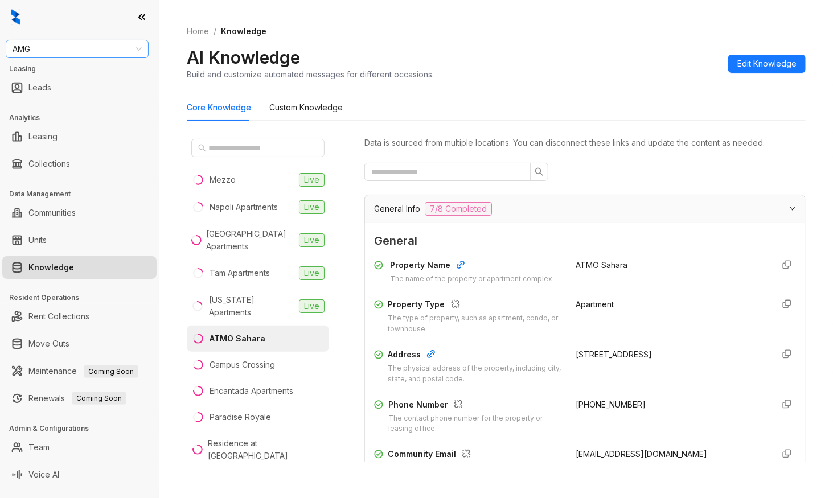 This screenshot has width=833, height=498. What do you see at coordinates (251, 391) in the screenshot?
I see `div: Encantada Apartments` at bounding box center [251, 391].